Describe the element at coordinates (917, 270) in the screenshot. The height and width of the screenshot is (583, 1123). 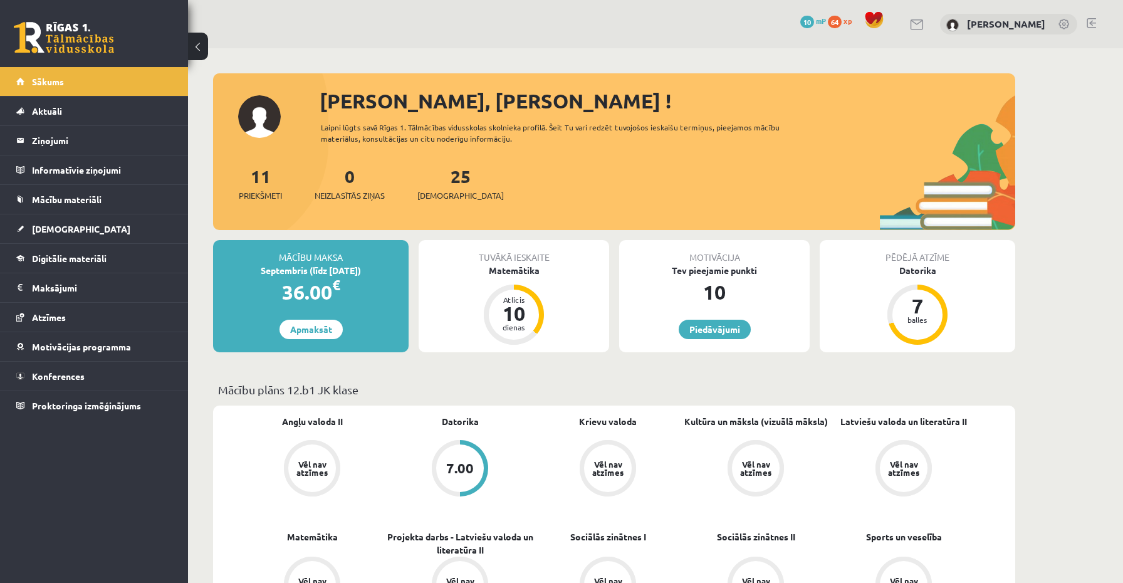
I see `div: Datorika` at that location.